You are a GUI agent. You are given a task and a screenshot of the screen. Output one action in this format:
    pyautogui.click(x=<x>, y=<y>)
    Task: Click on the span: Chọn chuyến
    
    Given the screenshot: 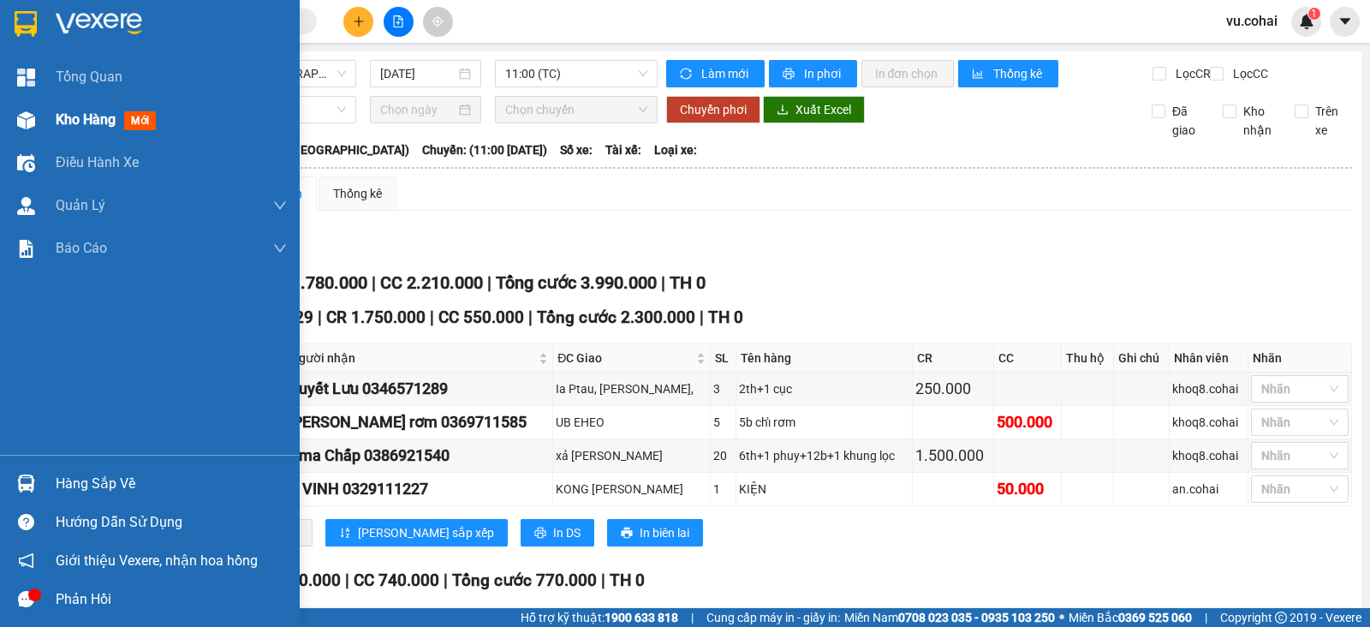 What is the action you would take?
    pyautogui.click(x=576, y=110)
    